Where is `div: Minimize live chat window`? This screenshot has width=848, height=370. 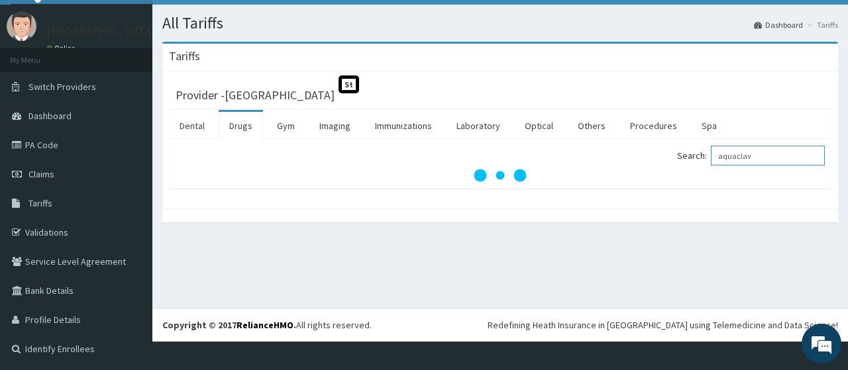
div: Minimize live chat window is located at coordinates (233, 23).